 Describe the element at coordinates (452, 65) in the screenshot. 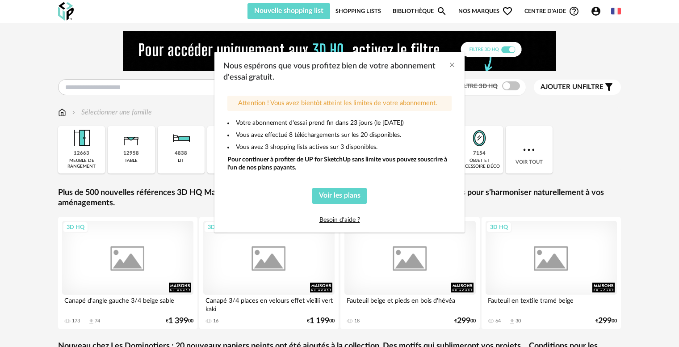

I see `button: Close` at that location.